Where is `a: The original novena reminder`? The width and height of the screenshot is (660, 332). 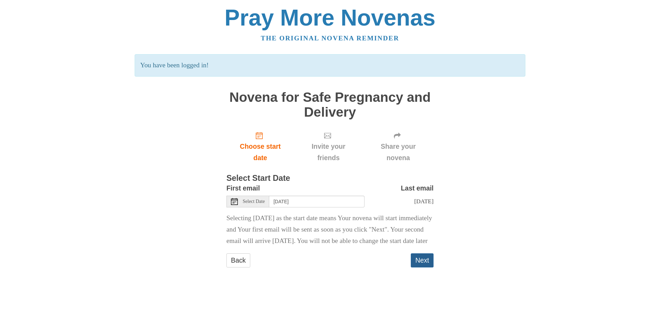
a: The original novena reminder is located at coordinates (330, 38).